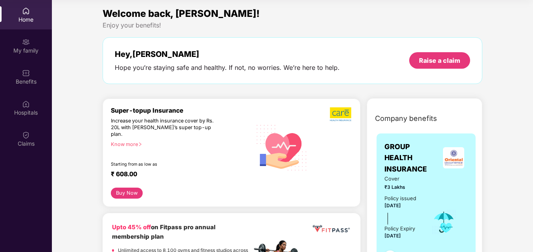 This screenshot has height=252, width=533. Describe the element at coordinates (400, 229) in the screenshot. I see `div: Policy Expiry` at that location.